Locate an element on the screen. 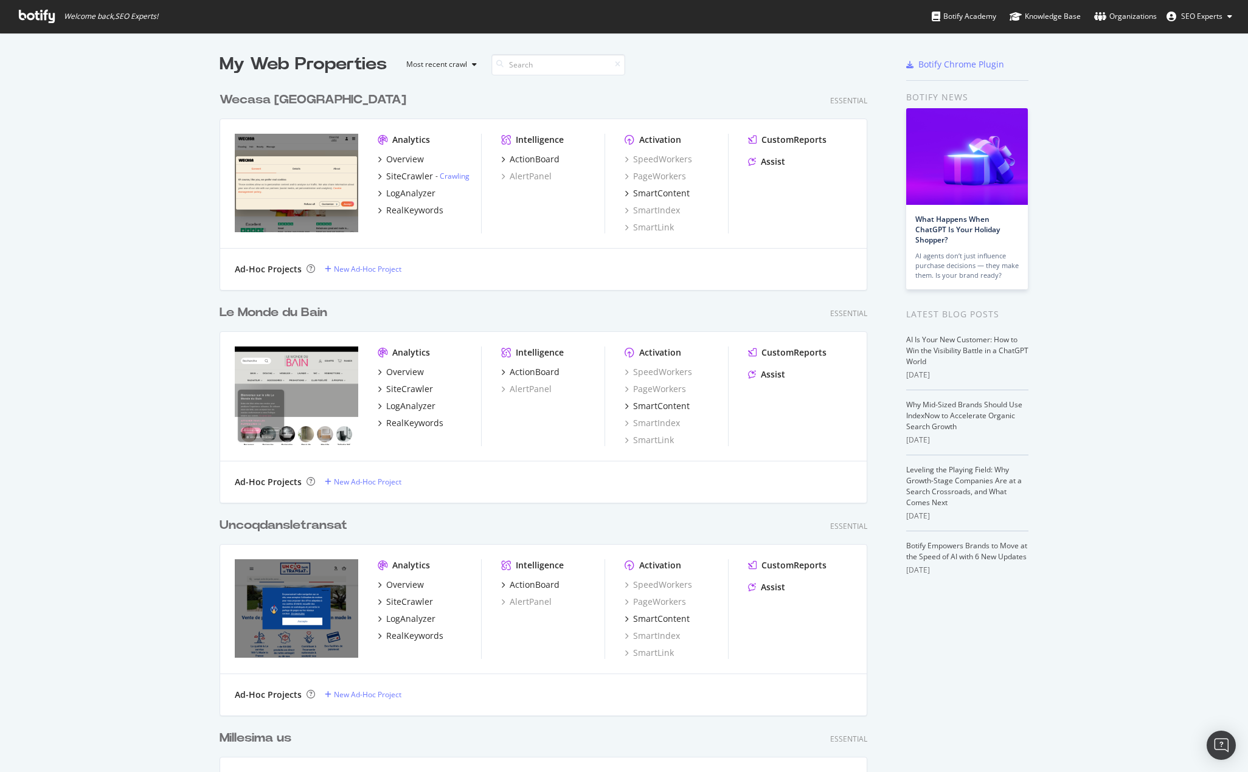 The height and width of the screenshot is (772, 1248). span: SEO Experts is located at coordinates (1202, 16).